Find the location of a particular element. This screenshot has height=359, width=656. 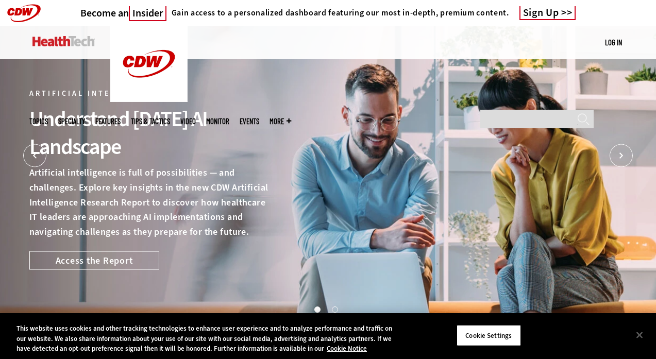

a: Gain access to a personalized dashboard featuring our most in-depth, premium content. is located at coordinates (337, 13).